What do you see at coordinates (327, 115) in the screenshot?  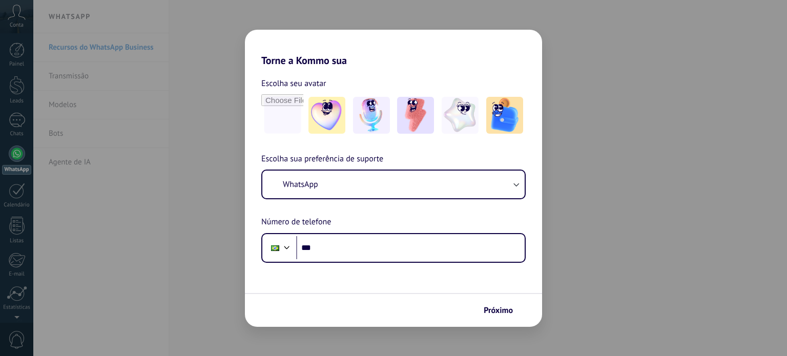 I see `img: -1.jpeg` at bounding box center [327, 115].